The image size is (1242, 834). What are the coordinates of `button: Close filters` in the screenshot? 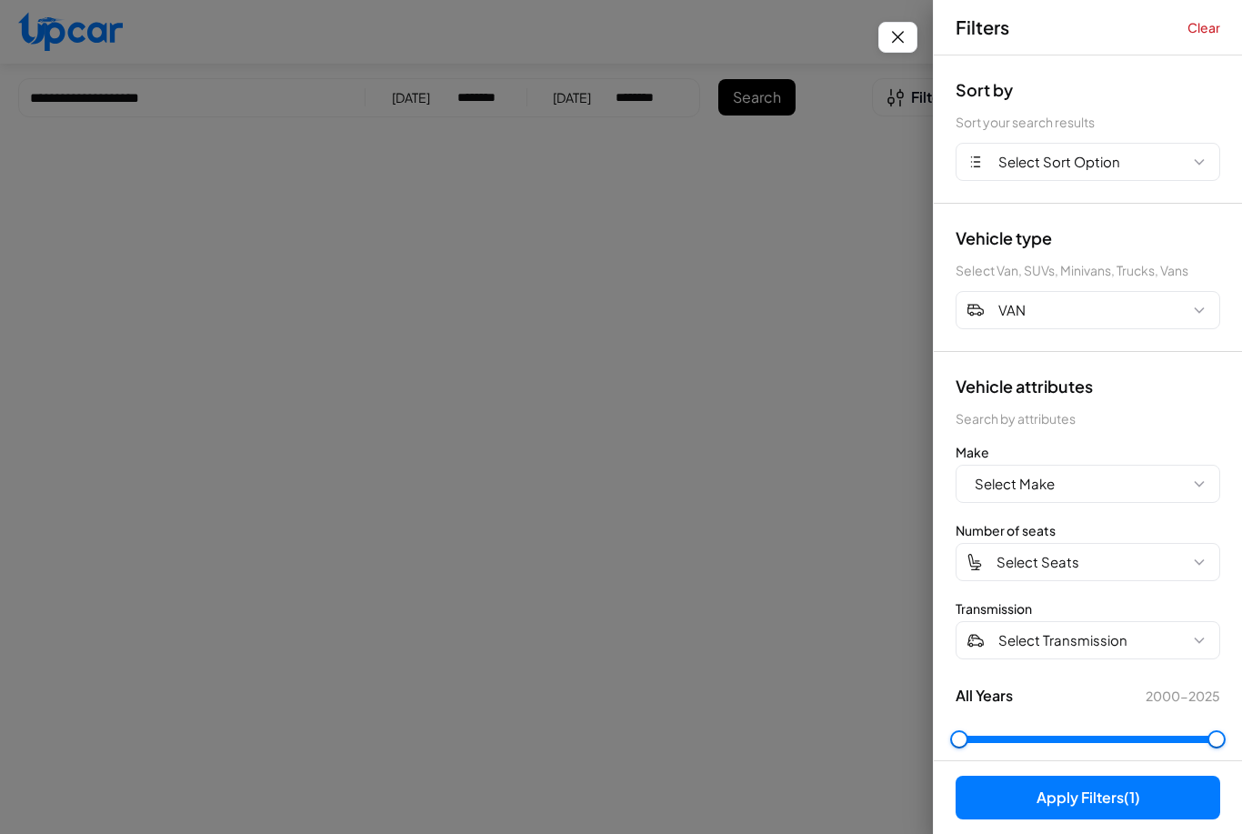 It's located at (898, 37).